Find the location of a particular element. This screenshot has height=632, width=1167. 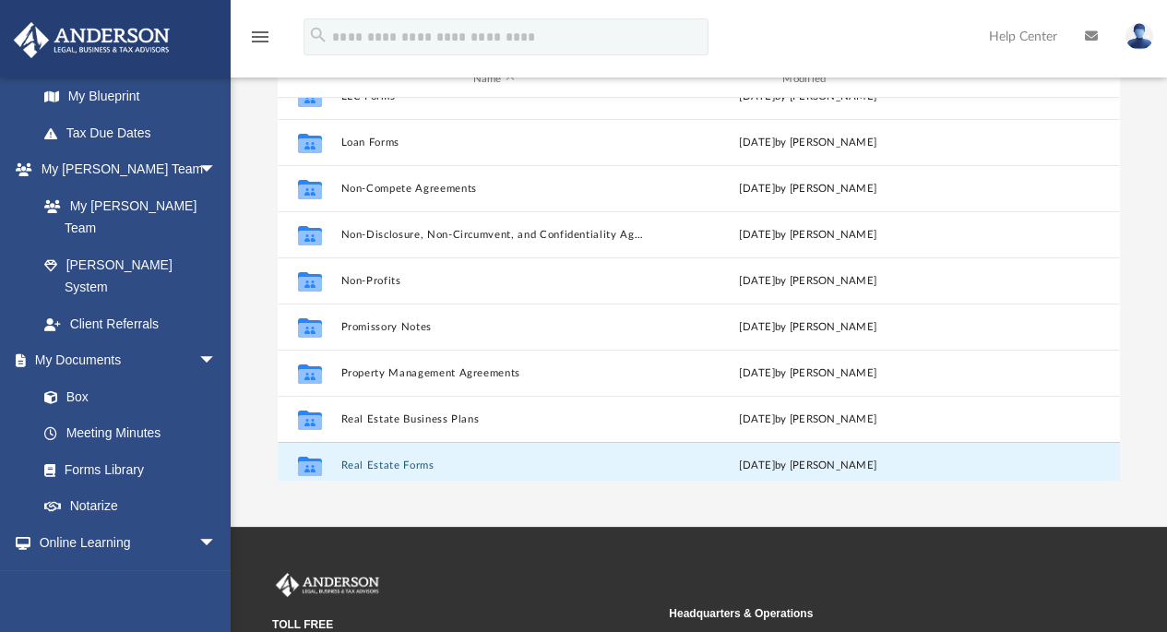

button: Promissory Notes is located at coordinates (494, 327).